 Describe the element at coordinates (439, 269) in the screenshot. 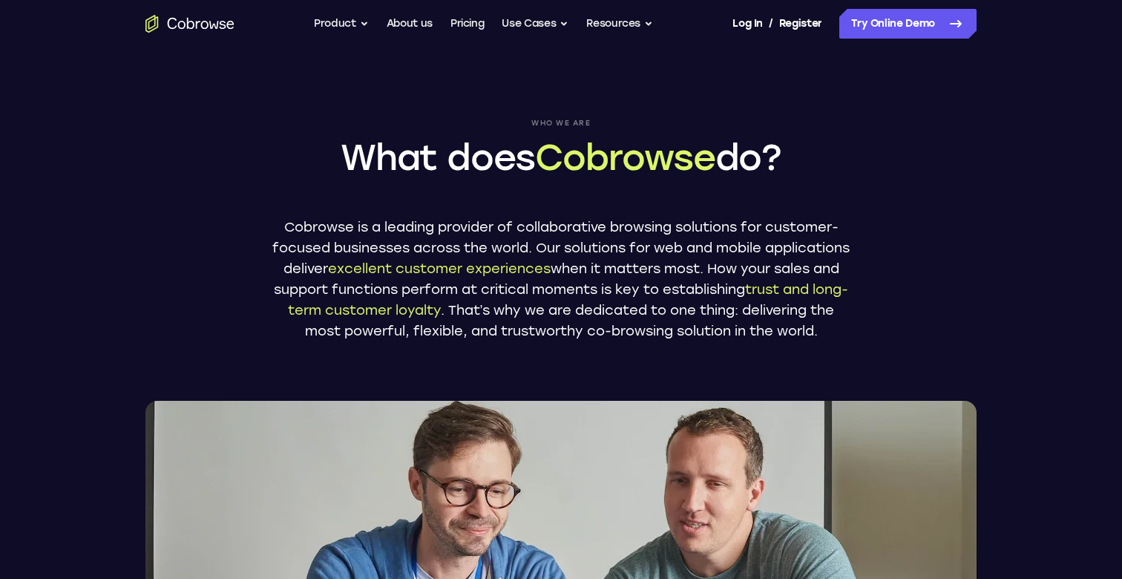

I see `span: excellent customer experiences` at that location.